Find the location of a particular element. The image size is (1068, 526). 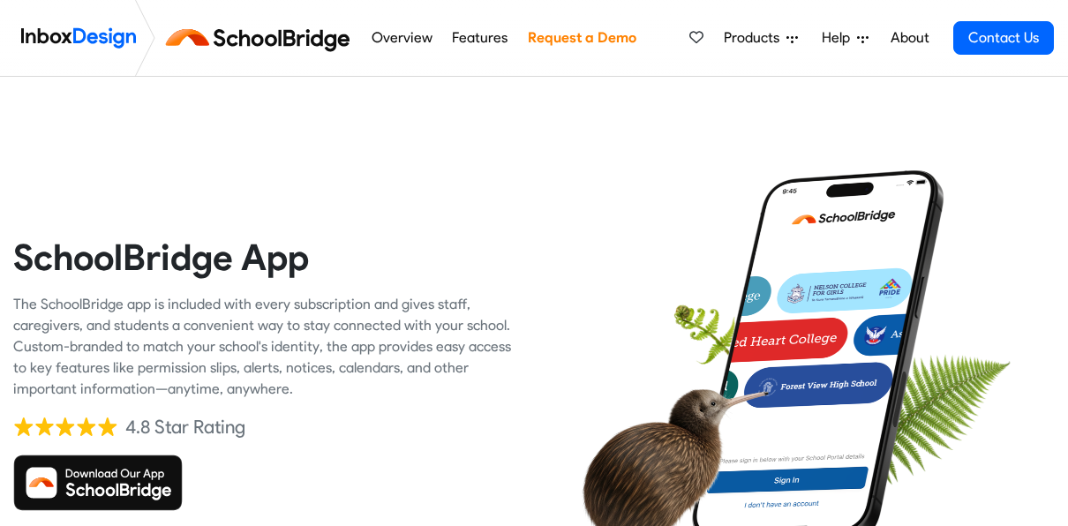

span: Products is located at coordinates (755, 38).